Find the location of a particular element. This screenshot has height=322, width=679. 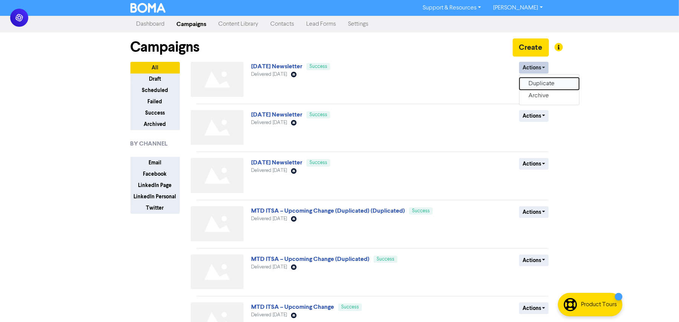

a: MTD ITSA – Upcoming Change (Duplicated) (Duplicated) is located at coordinates (328, 211).